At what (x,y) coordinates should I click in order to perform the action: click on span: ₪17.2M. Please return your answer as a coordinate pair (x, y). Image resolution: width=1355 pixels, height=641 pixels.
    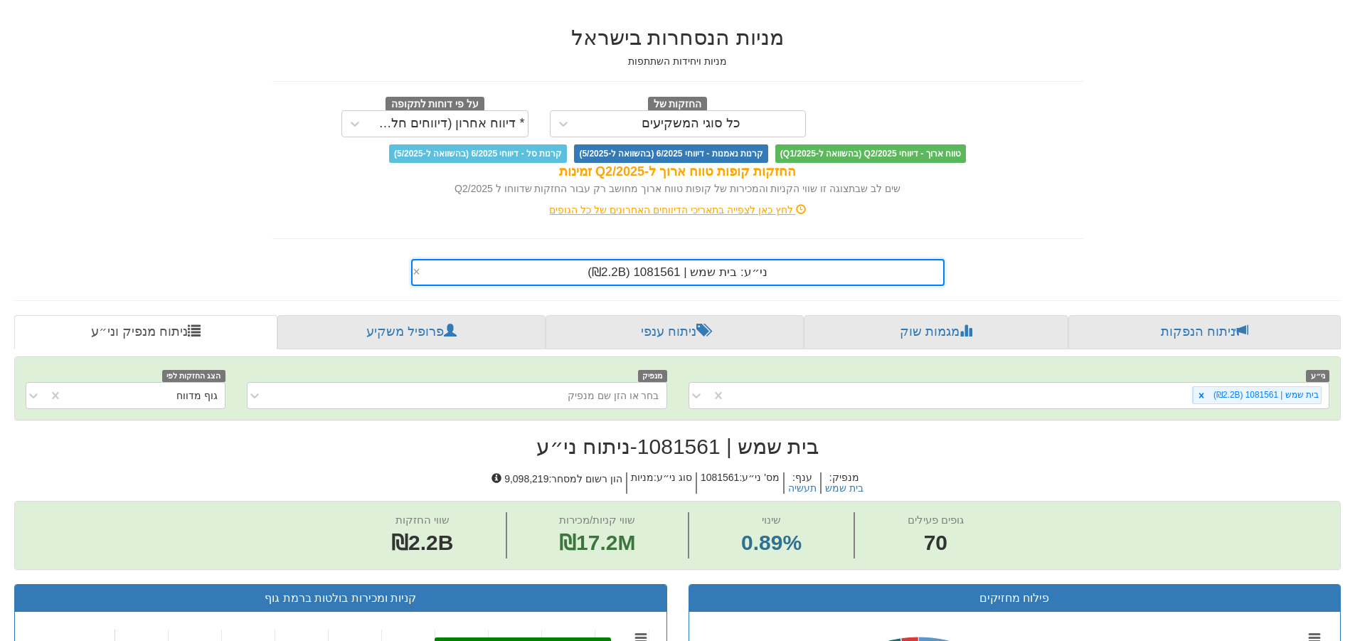
    Looking at the image, I should click on (597, 542).